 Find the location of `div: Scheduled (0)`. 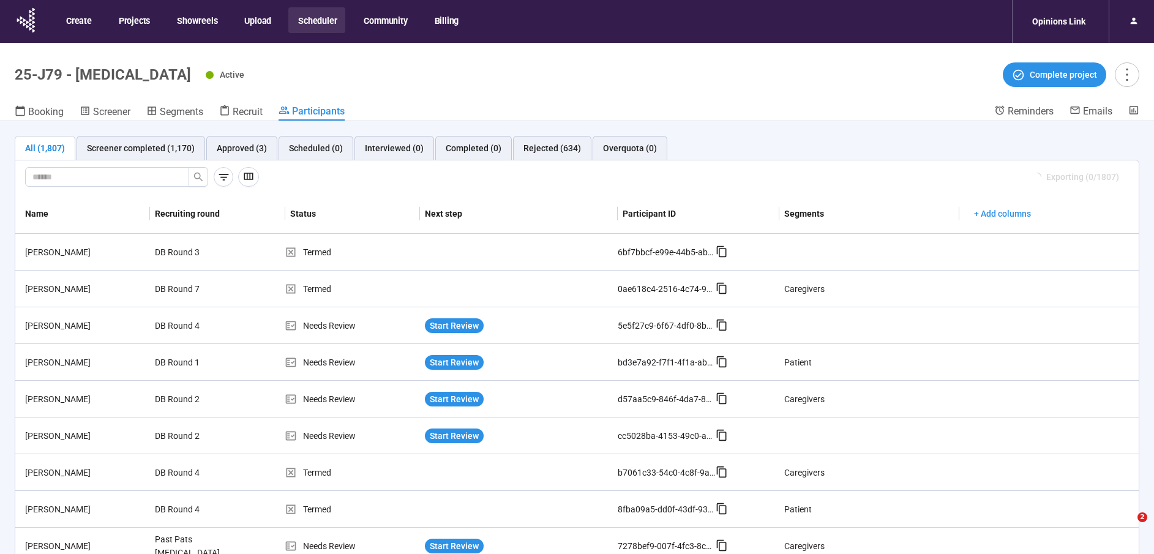

div: Scheduled (0) is located at coordinates (316, 148).